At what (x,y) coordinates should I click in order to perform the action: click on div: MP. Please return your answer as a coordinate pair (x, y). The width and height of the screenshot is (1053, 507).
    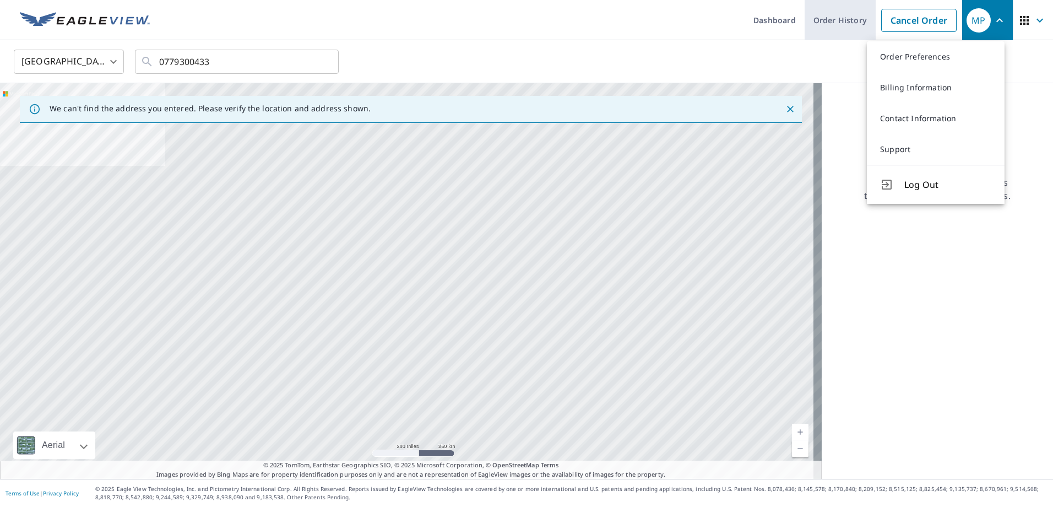
    Looking at the image, I should click on (979, 20).